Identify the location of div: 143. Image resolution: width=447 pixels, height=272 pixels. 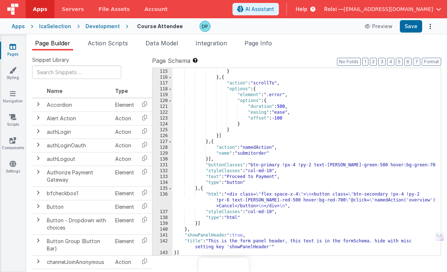
(162, 253).